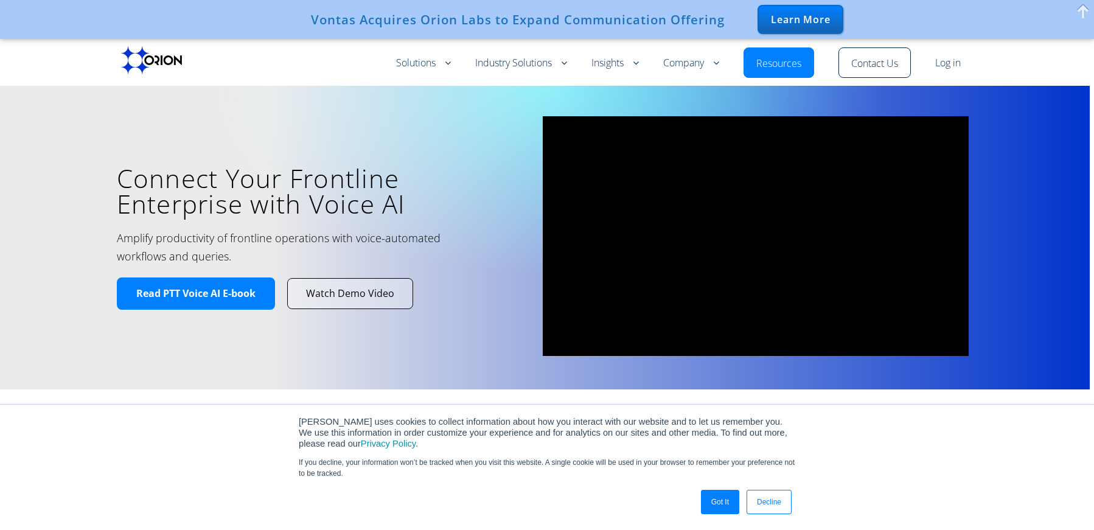 The height and width of the screenshot is (530, 1094). What do you see at coordinates (769, 502) in the screenshot?
I see `a: Decline` at bounding box center [769, 502].